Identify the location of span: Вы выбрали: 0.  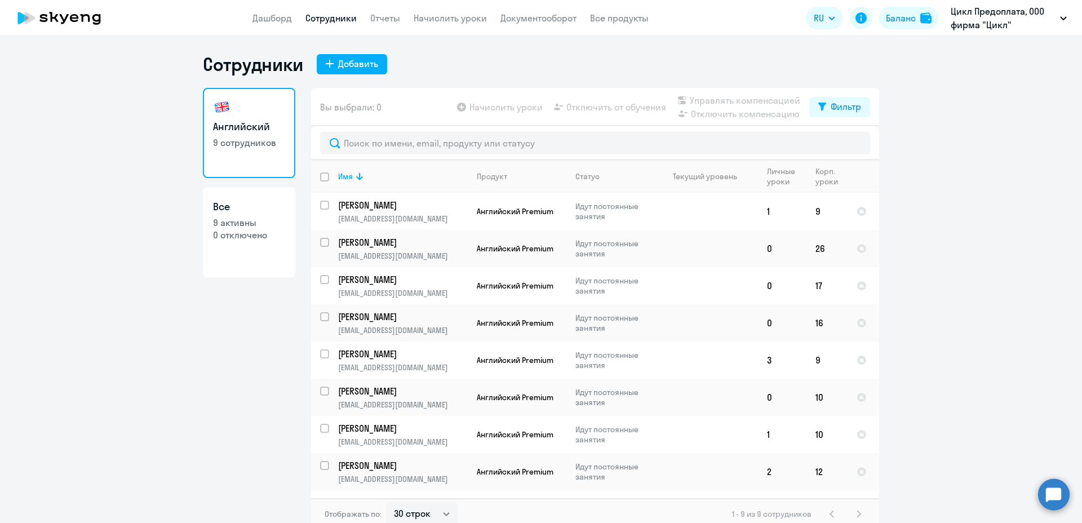
(350, 107).